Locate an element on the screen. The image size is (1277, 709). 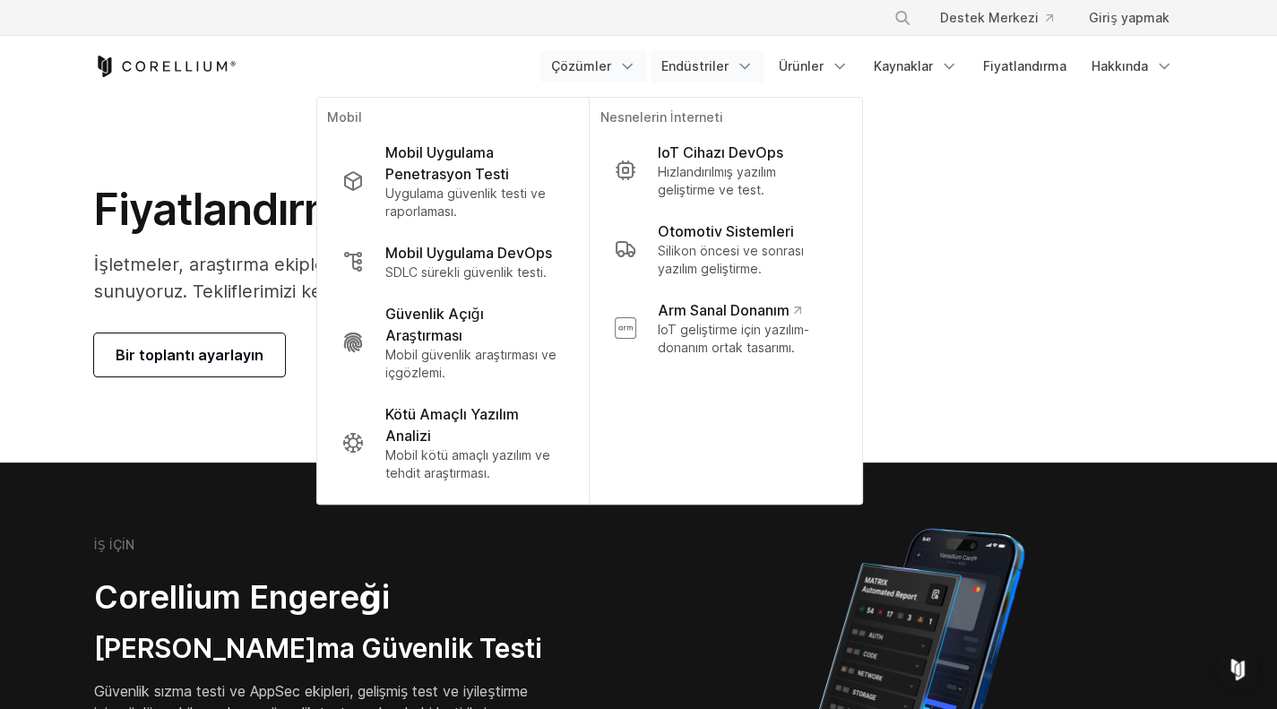
font: Corellium Engereği is located at coordinates (242, 597).